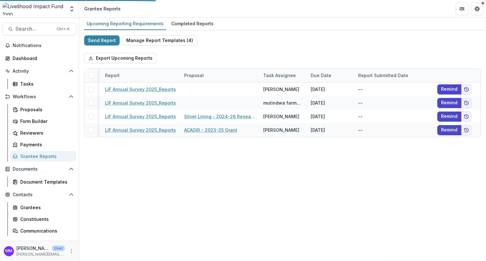 The image size is (486, 261). What do you see at coordinates (46, 121) in the screenshot?
I see `div: Form Builder` at bounding box center [46, 121].